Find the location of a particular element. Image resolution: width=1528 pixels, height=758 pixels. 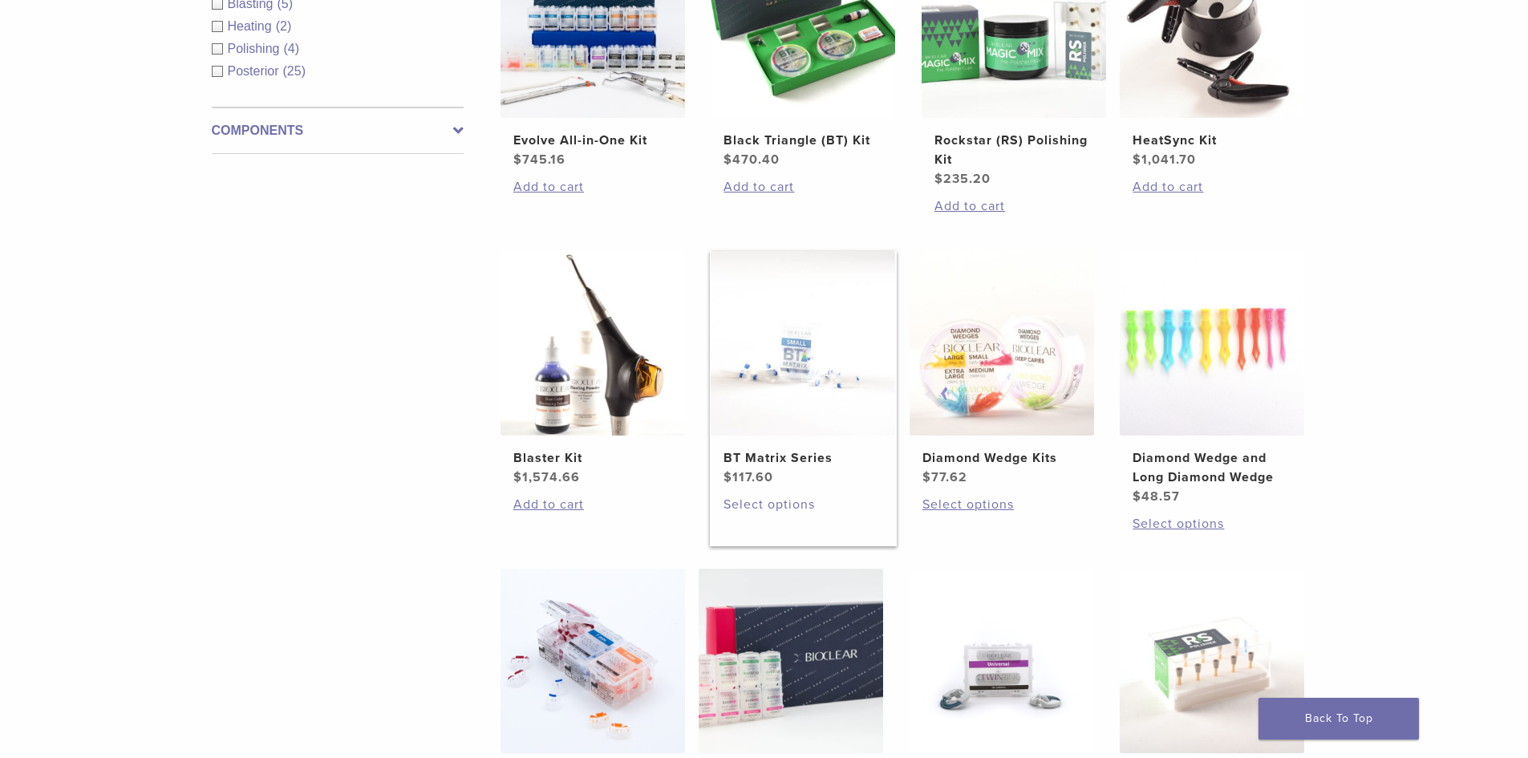

a: Select options for “BT Matrix Series” is located at coordinates (803, 505).